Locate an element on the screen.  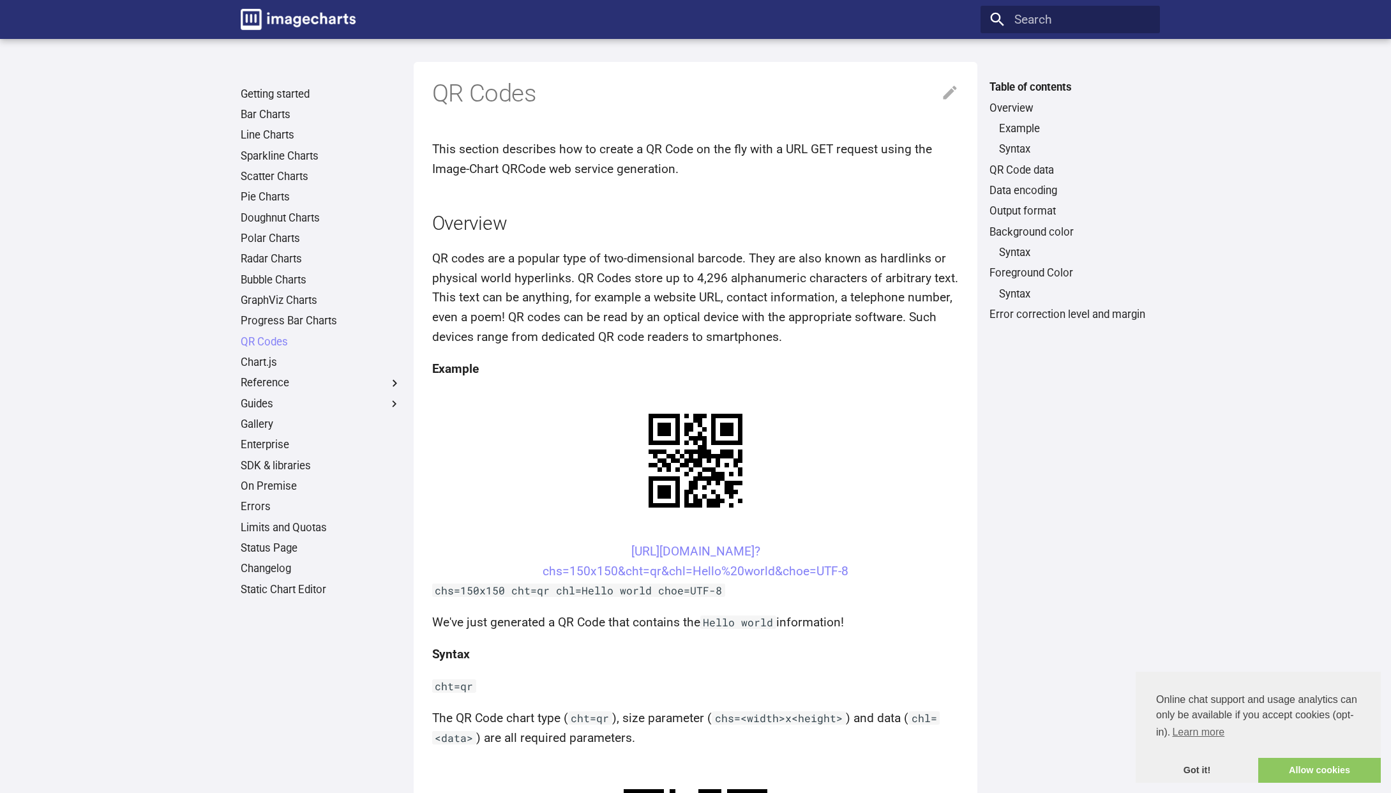
a: Doughnut Charts is located at coordinates (321, 218).